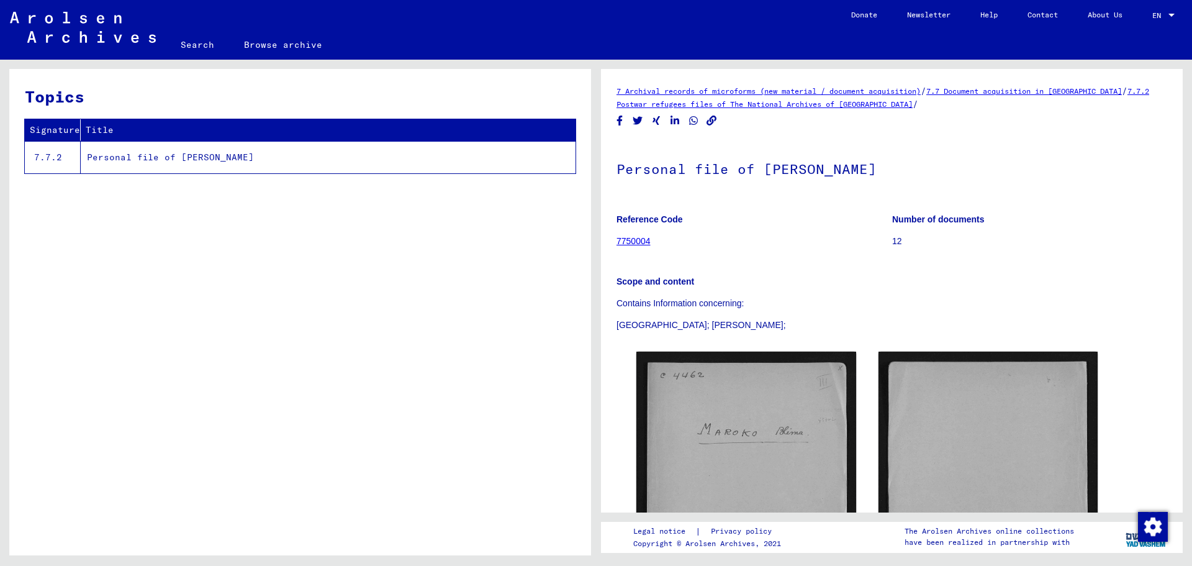 The height and width of the screenshot is (566, 1192). What do you see at coordinates (693, 120) in the screenshot?
I see `button: Share on WhatsApp` at bounding box center [693, 120].